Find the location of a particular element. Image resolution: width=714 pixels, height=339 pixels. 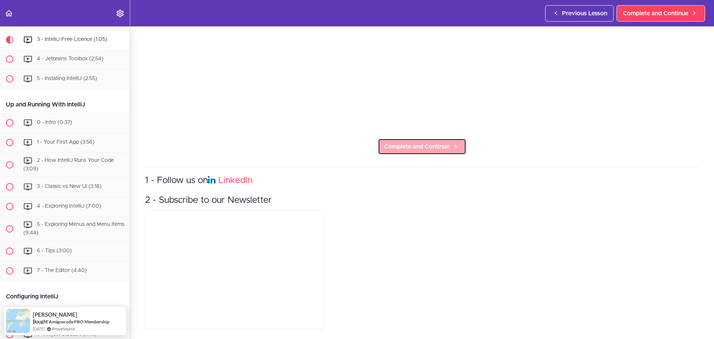

span: 4 - Jetbrains Toolbox (2:54) is located at coordinates (70, 59).